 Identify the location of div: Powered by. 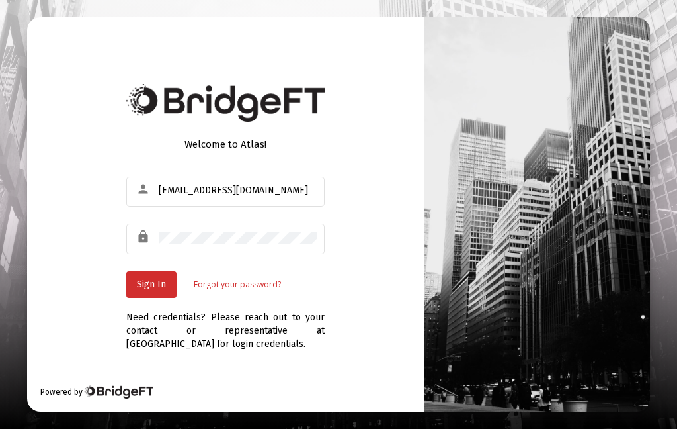
(97, 392).